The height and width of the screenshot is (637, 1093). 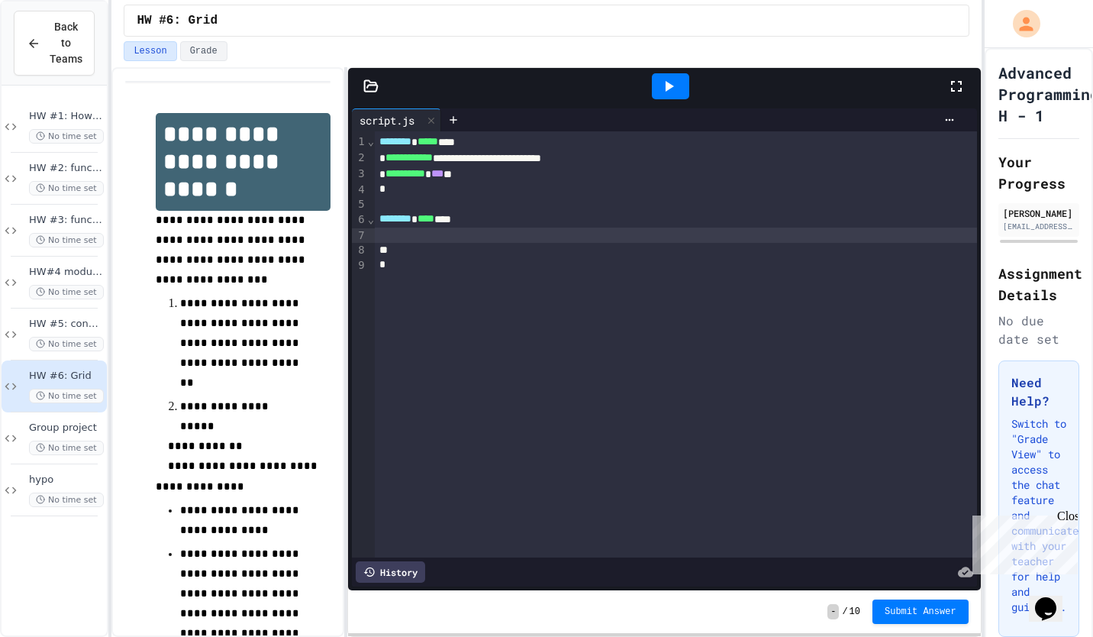 What do you see at coordinates (360, 220) in the screenshot?
I see `div: 6` at bounding box center [360, 220].